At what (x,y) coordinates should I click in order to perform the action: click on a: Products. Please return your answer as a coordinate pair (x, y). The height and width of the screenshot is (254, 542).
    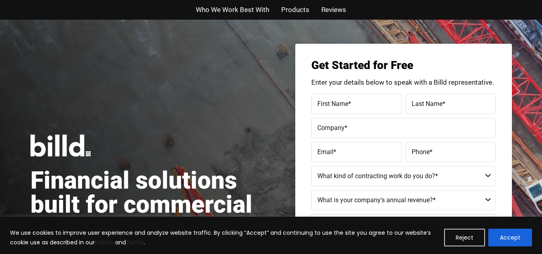
    Looking at the image, I should click on (295, 10).